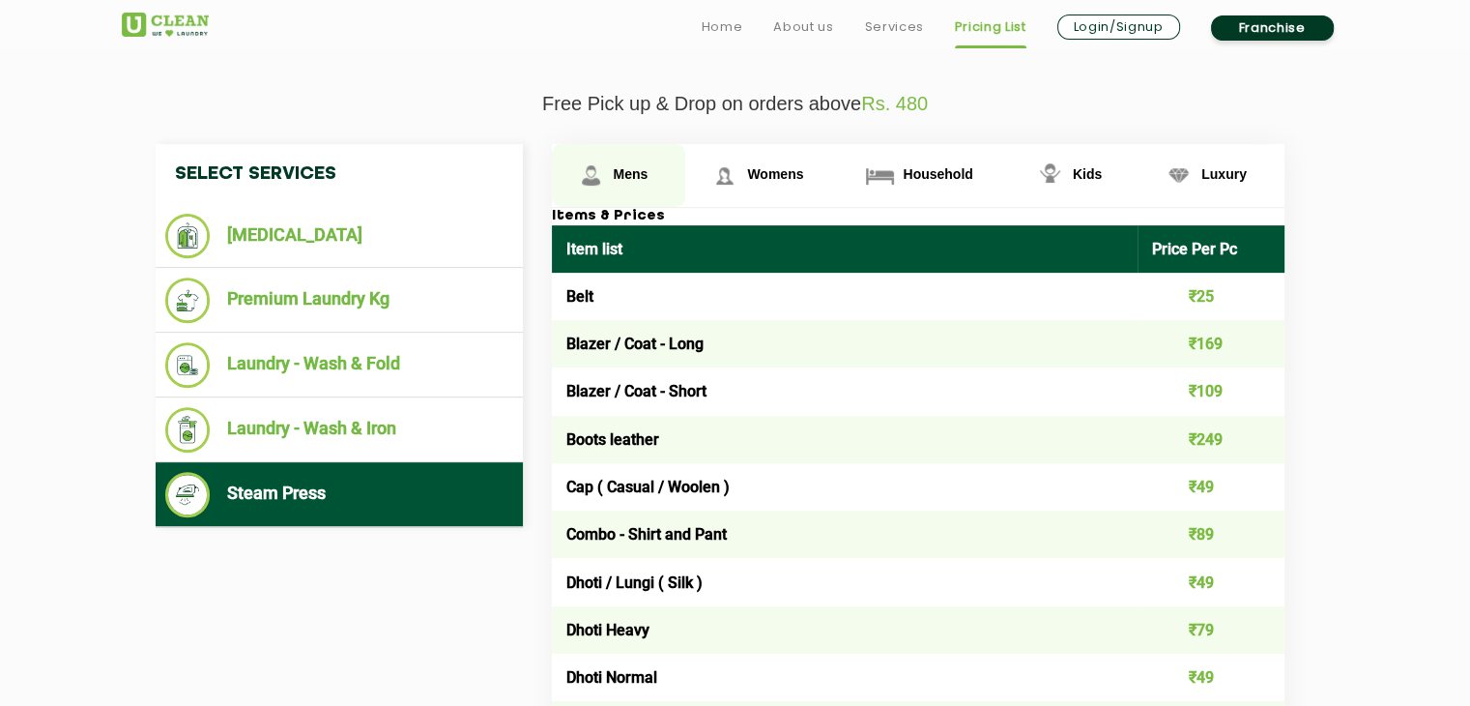 Image resolution: width=1470 pixels, height=706 pixels. I want to click on a: Services, so click(893, 27).